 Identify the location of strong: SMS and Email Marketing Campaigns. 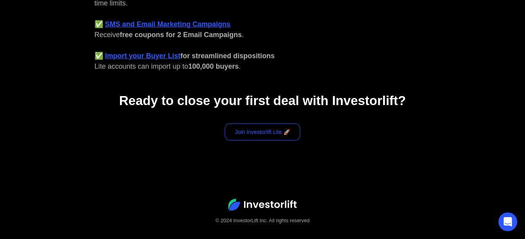
(168, 24).